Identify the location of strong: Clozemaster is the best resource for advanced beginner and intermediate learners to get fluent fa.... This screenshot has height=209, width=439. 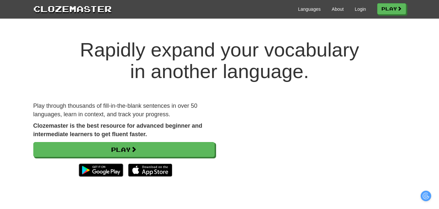
(118, 130).